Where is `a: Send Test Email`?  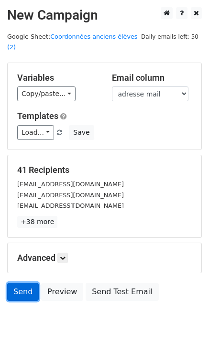 a: Send Test Email is located at coordinates (122, 292).